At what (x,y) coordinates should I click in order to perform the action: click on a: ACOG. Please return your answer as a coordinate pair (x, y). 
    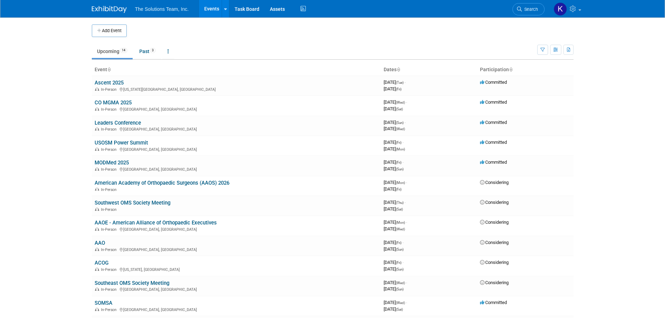
    Looking at the image, I should click on (102, 263).